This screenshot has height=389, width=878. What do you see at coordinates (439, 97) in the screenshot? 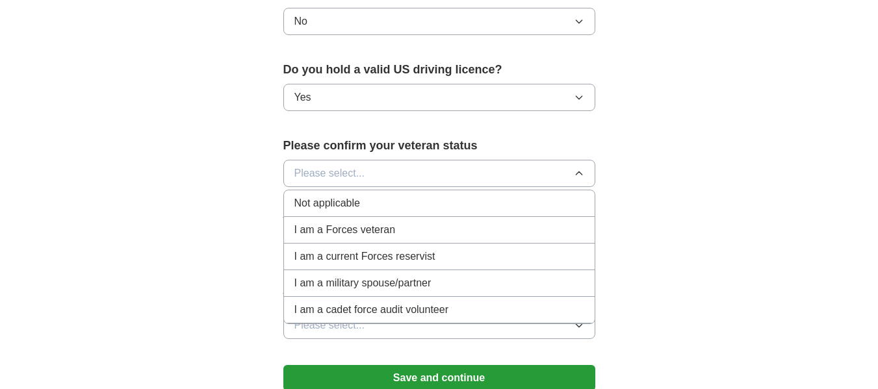
I see `button: Yes` at bounding box center [439, 97].